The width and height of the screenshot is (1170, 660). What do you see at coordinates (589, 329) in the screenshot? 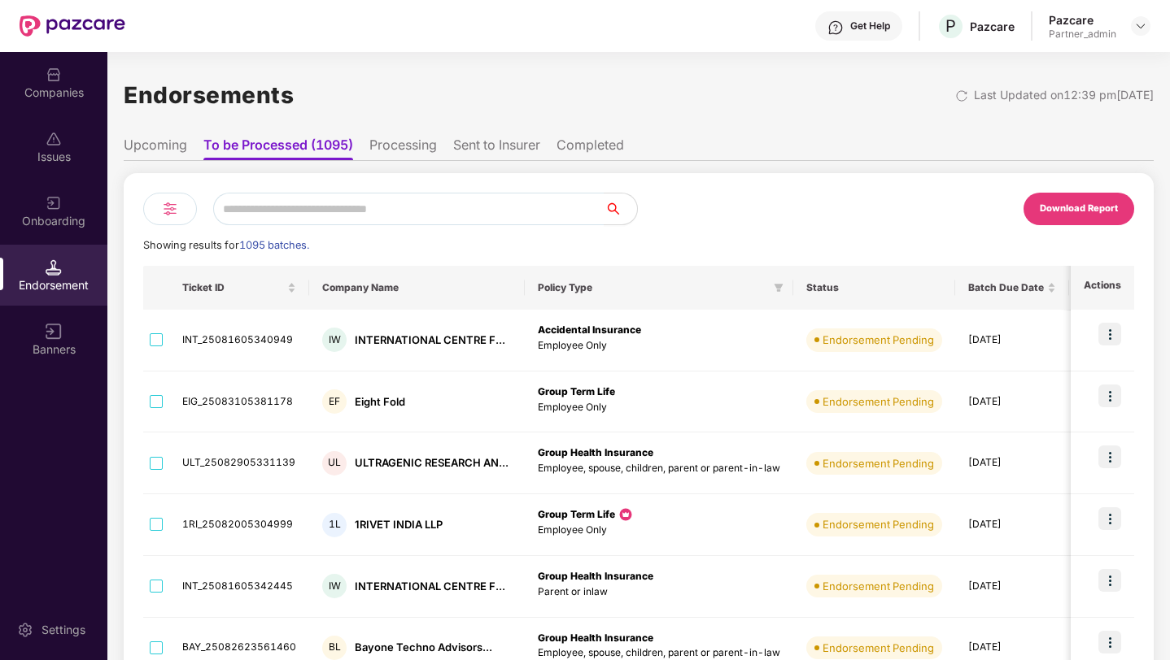
I see `b: Accidental Insurance` at bounding box center [589, 329].